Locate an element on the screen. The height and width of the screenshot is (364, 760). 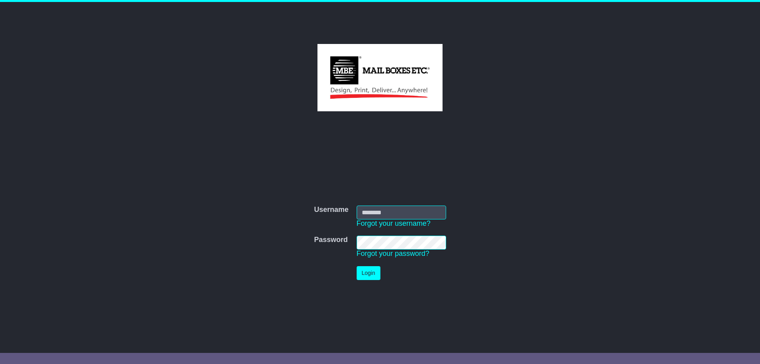
label: Username is located at coordinates (331, 210).